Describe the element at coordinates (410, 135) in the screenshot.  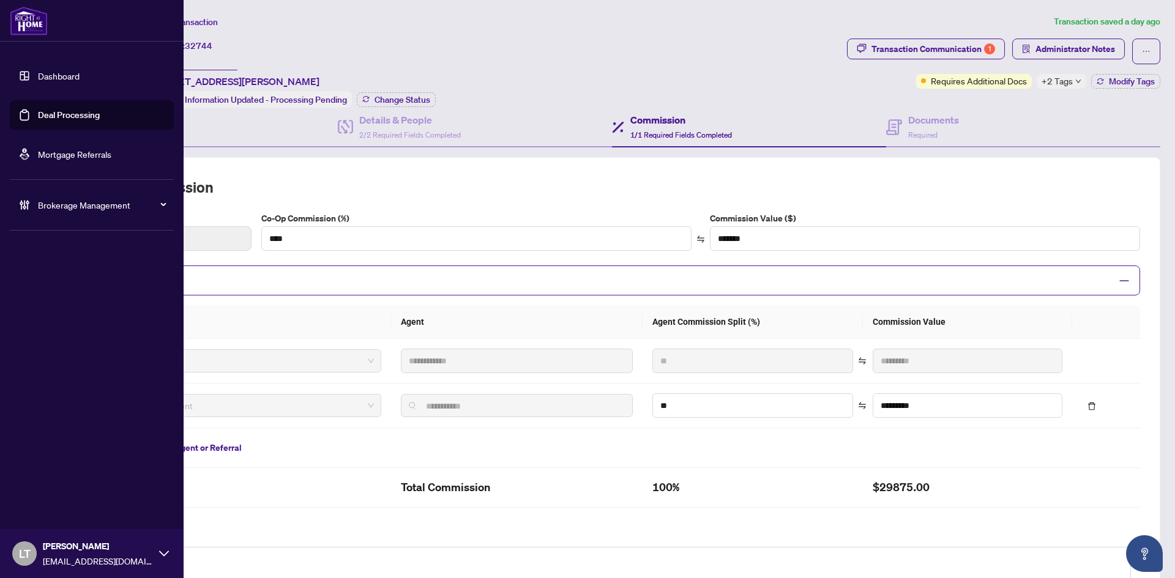
I see `span: 2/2 Required Fields Completed` at that location.